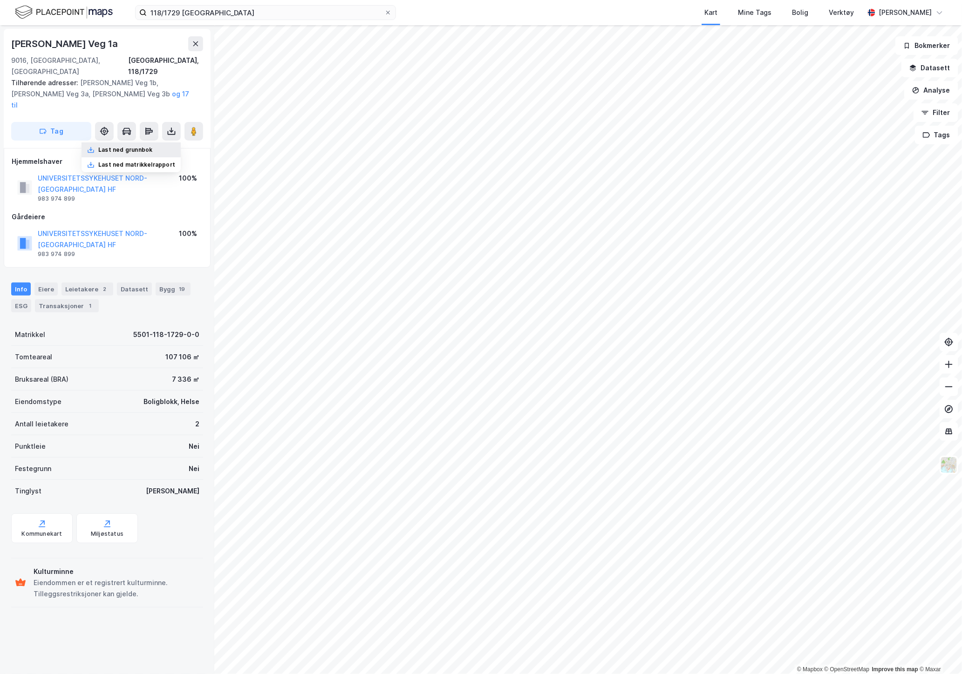  What do you see at coordinates (21, 306) in the screenshot?
I see `div: ESG` at bounding box center [21, 306].